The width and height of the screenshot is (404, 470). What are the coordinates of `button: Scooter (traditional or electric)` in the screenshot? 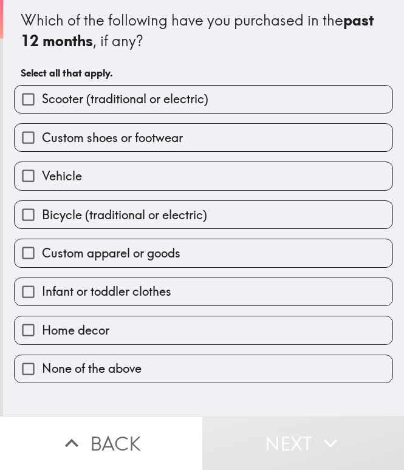 It's located at (204, 99).